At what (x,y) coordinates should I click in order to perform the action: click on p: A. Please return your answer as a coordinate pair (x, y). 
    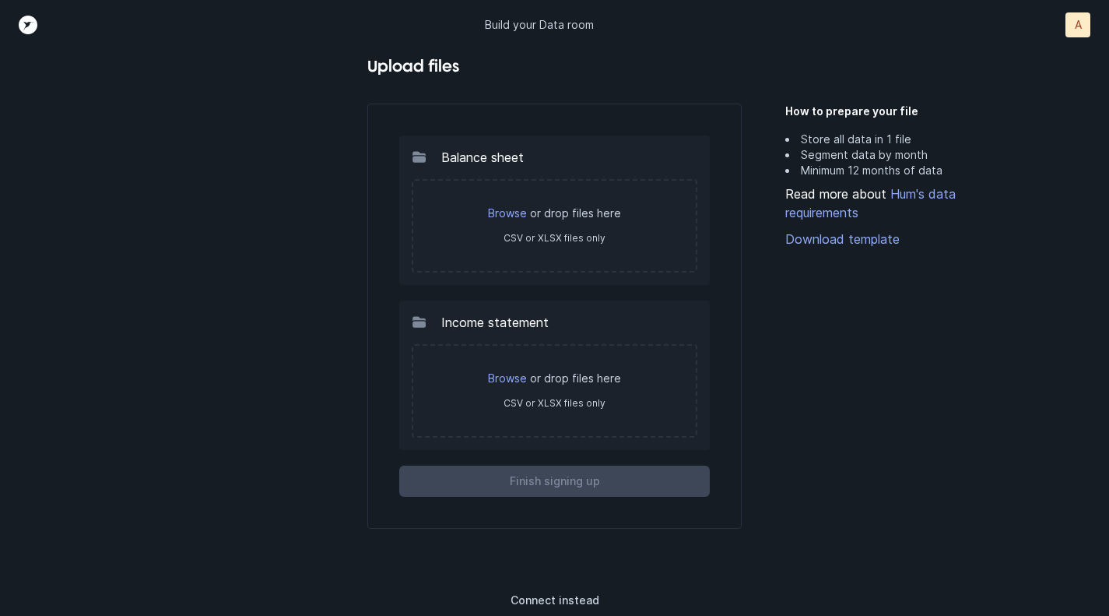
    Looking at the image, I should click on (1078, 25).